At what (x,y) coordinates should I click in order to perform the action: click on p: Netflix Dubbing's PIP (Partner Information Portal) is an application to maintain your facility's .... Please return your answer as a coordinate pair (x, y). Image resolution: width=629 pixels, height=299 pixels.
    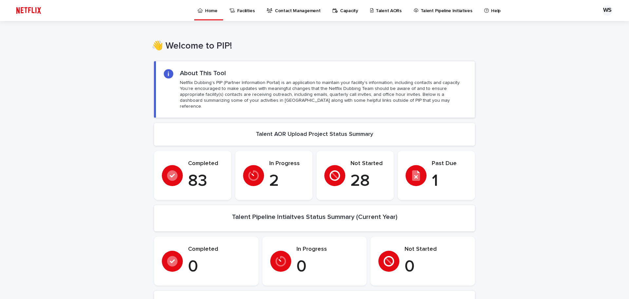
    Looking at the image, I should click on (323, 94).